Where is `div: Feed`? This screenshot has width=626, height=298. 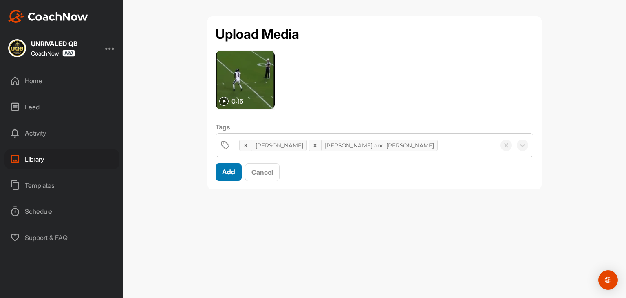 div: Feed is located at coordinates (62, 107).